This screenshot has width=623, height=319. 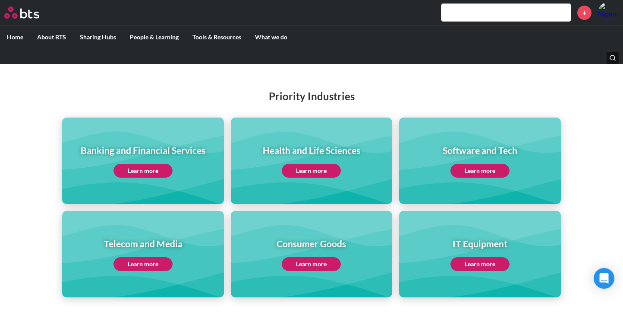 What do you see at coordinates (609, 13) in the screenshot?
I see `a: Profile` at bounding box center [609, 13].